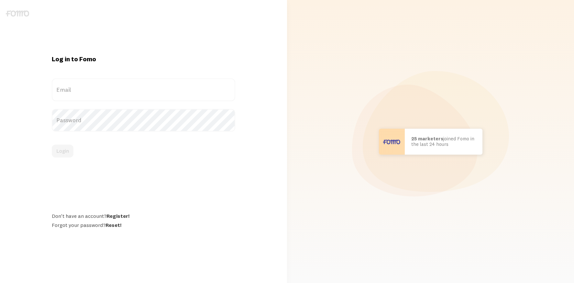  What do you see at coordinates (444, 141) in the screenshot?
I see `p: joined Fomo in the last 24 hours` at bounding box center [444, 141].